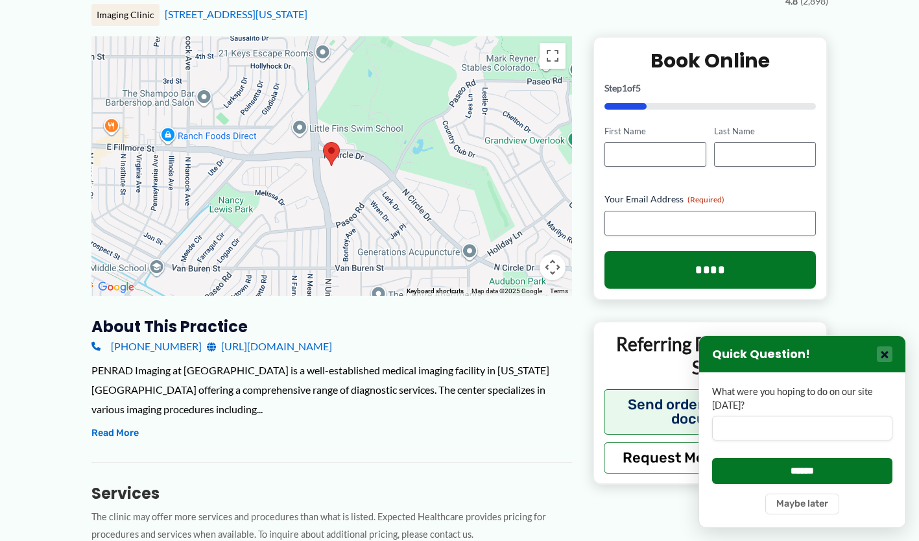  Describe the element at coordinates (331, 326) in the screenshot. I see `h3: About this practice` at that location.